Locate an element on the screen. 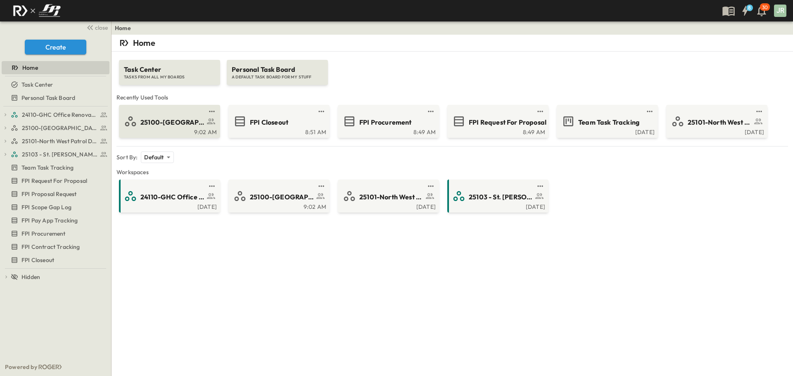 The image size is (793, 376). div: Team Task Trackingtest is located at coordinates (55, 168).